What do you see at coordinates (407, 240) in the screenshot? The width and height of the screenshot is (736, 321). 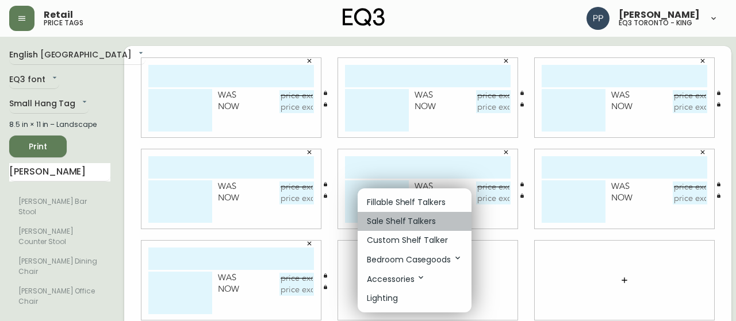 I see `p: Custom Shelf Talker` at bounding box center [407, 240].